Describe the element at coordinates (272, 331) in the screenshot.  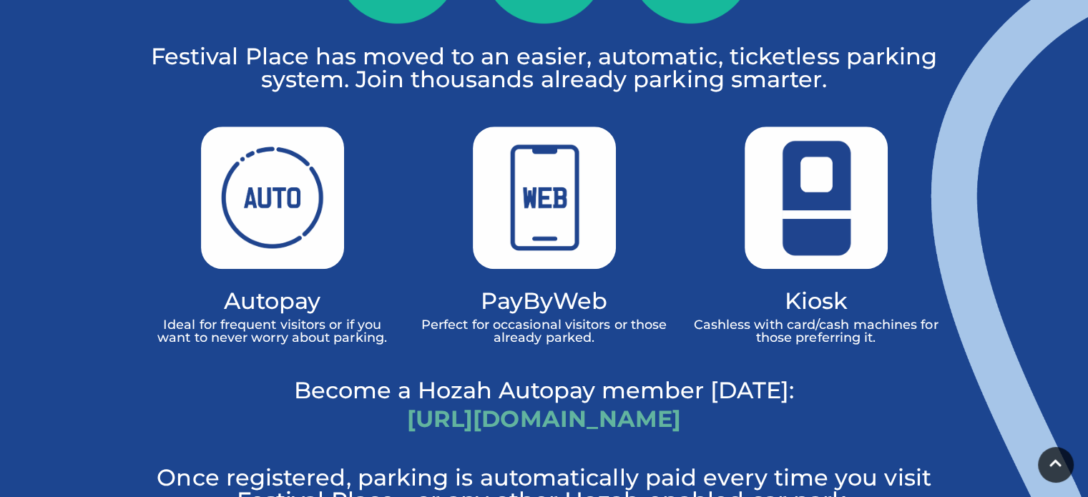
I see `p: Ideal for frequent visitors or if you want to never worry about parking.` at that location.